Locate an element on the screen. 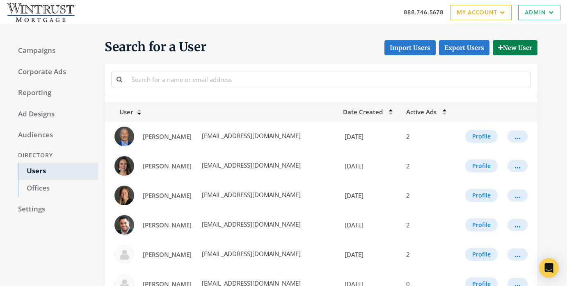 The image size is (567, 286). a: Ad Designs is located at coordinates (54, 114).